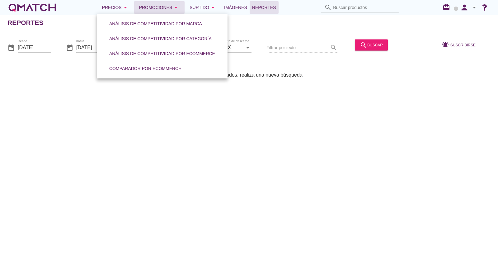  I want to click on input: Desde, so click(34, 47).